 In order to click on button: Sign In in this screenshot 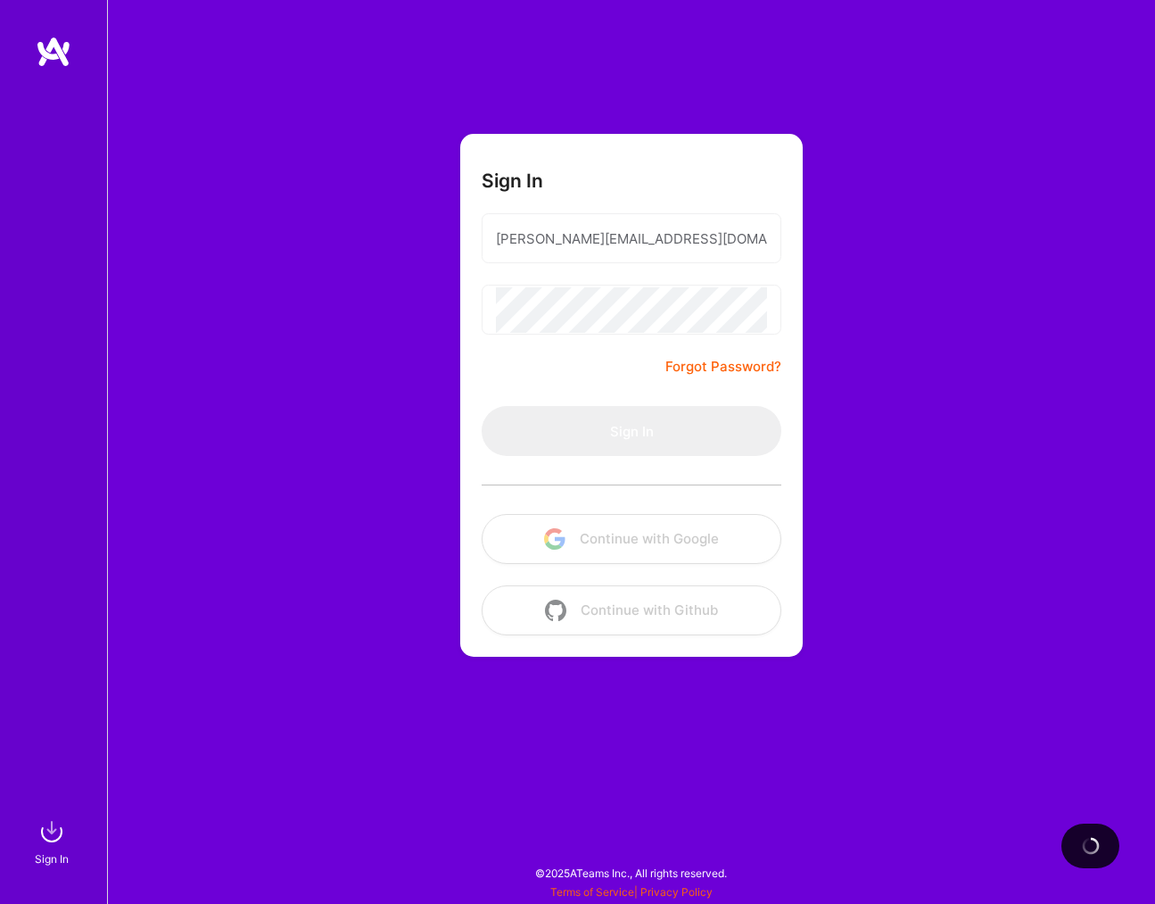, I will do `click(632, 431)`.